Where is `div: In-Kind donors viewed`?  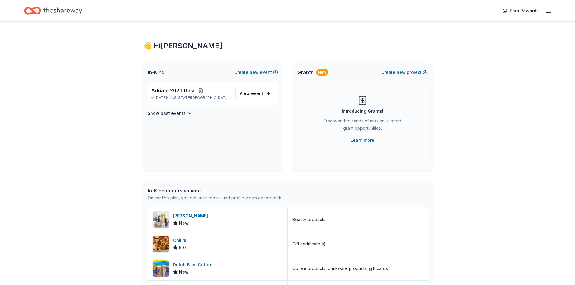
div: In-Kind donors viewed is located at coordinates (215, 191).